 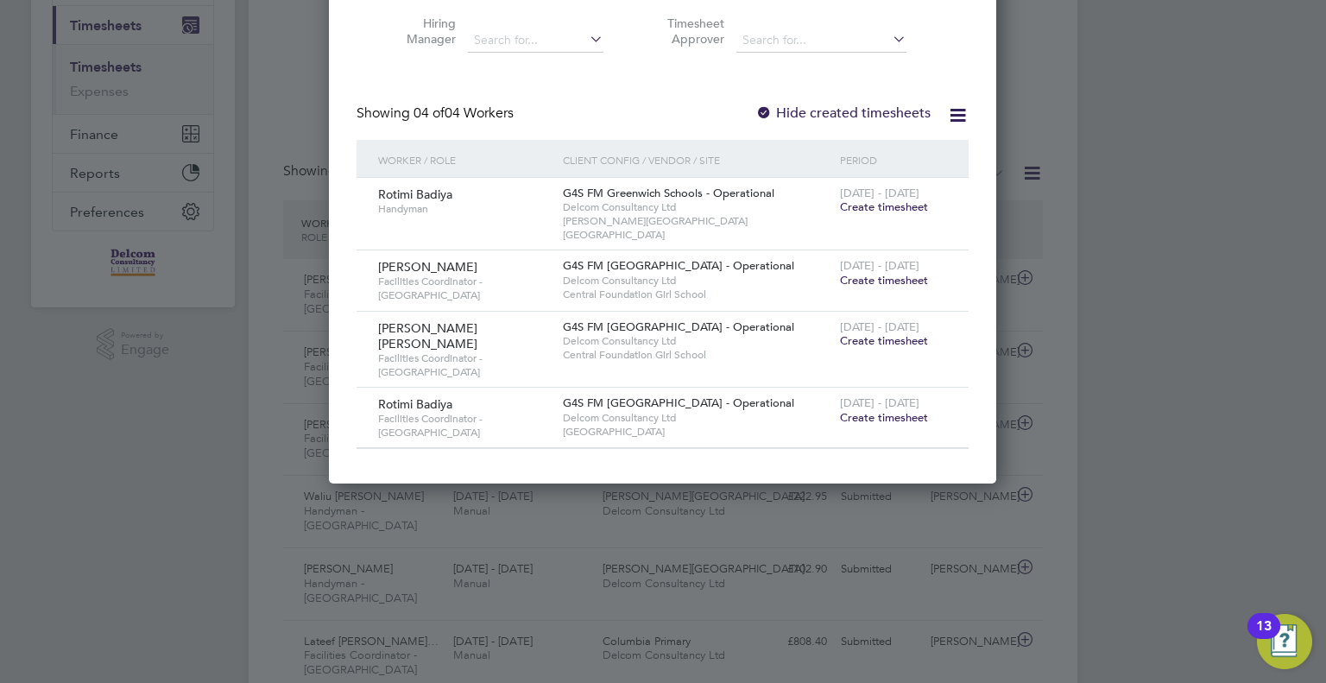 I want to click on span: G4S FM Greenwich Schools - Operational, so click(x=668, y=192).